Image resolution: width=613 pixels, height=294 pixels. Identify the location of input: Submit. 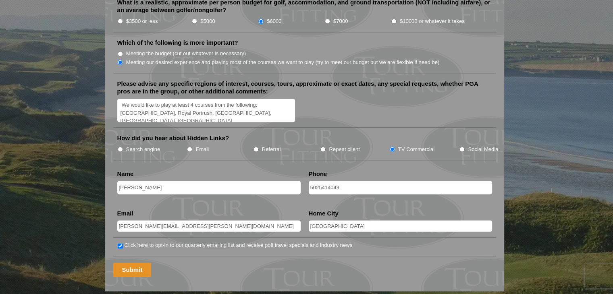
(132, 270).